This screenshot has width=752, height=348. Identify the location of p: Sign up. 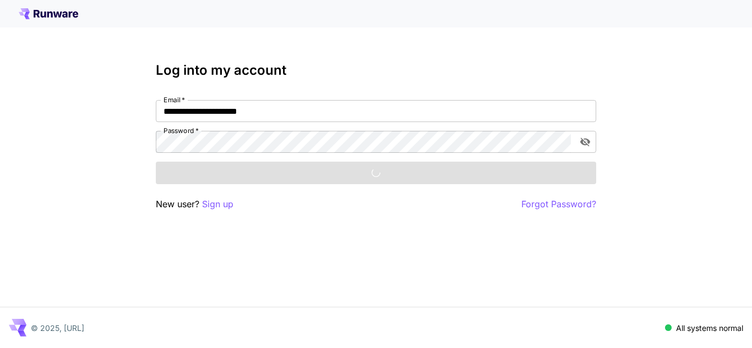
(217, 204).